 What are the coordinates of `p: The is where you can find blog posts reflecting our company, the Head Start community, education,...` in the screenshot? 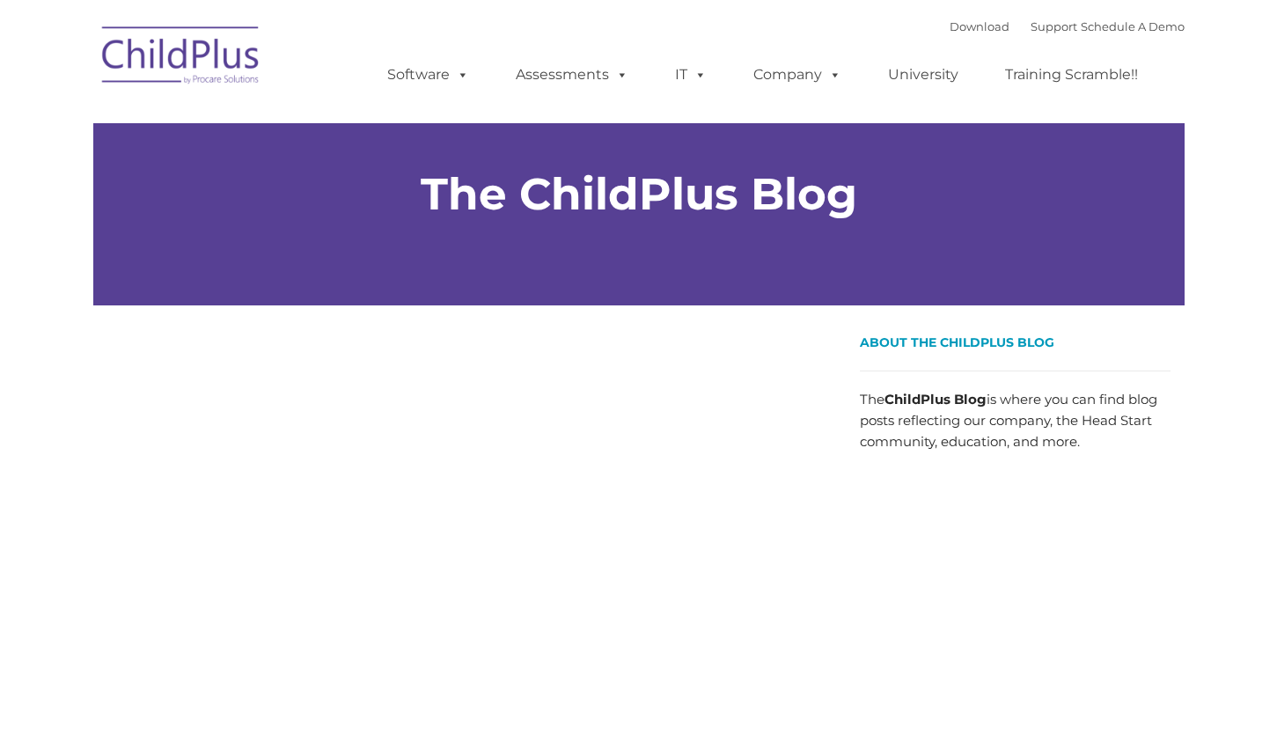 It's located at (1015, 421).